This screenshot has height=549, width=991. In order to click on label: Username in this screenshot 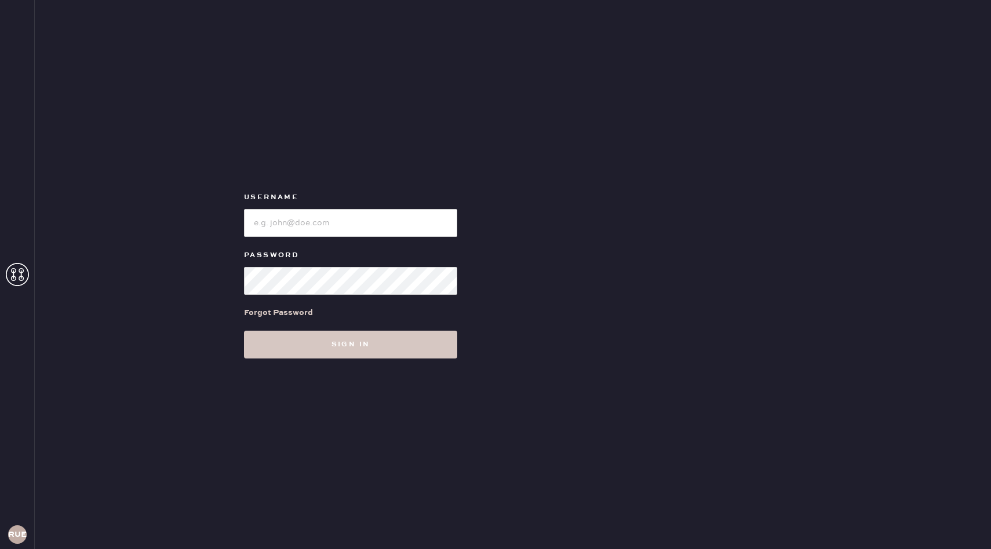, I will do `click(351, 198)`.